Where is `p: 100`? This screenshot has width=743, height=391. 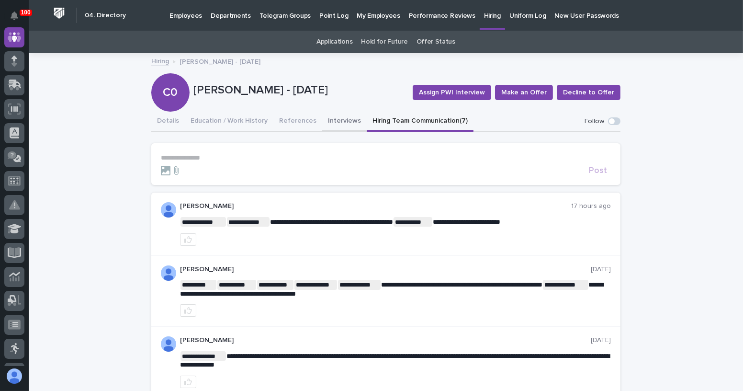
p: 100 is located at coordinates (26, 12).